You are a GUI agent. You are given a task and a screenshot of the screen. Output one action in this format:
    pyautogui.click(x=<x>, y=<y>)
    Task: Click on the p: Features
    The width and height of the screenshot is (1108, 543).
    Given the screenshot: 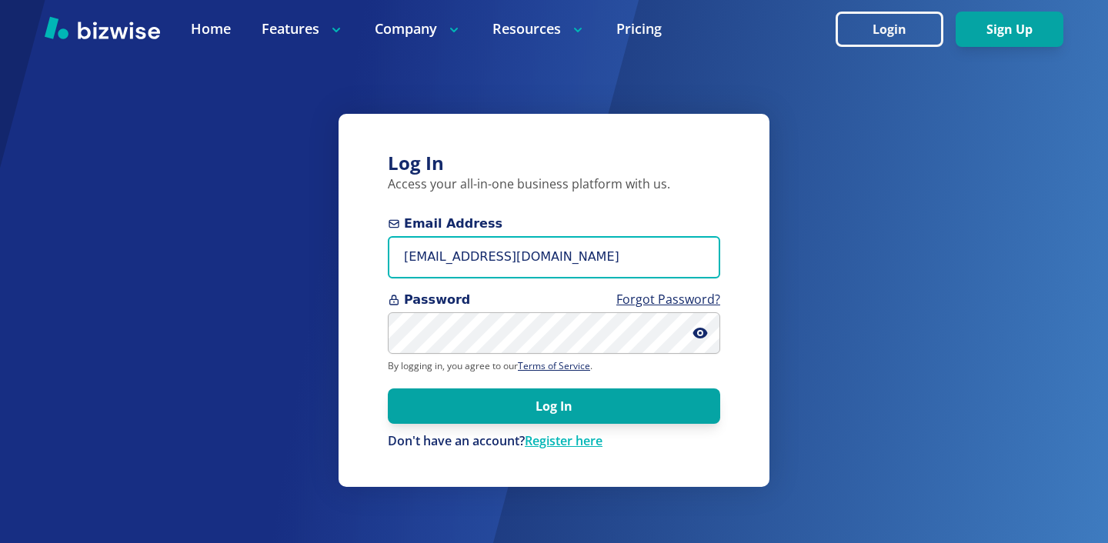 What is the action you would take?
    pyautogui.click(x=302, y=28)
    